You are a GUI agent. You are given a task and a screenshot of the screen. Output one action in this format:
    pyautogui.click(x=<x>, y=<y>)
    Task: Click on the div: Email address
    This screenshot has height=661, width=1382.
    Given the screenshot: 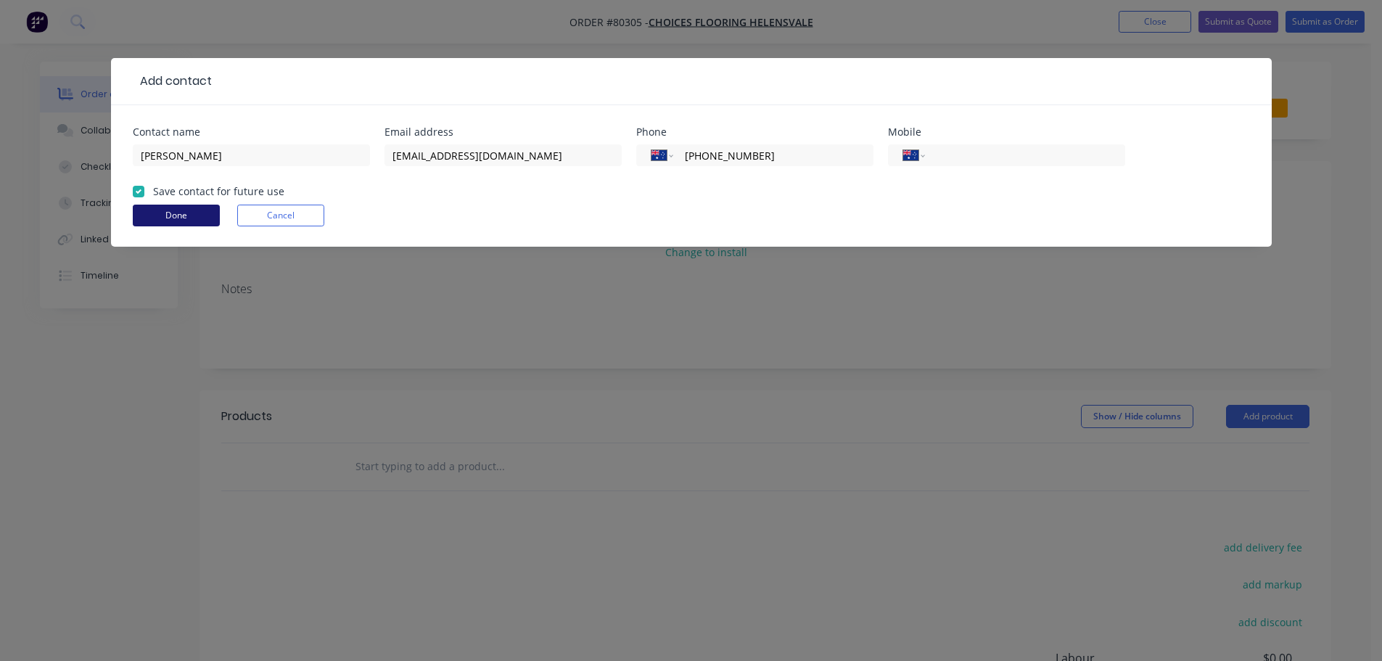 What is the action you would take?
    pyautogui.click(x=503, y=132)
    